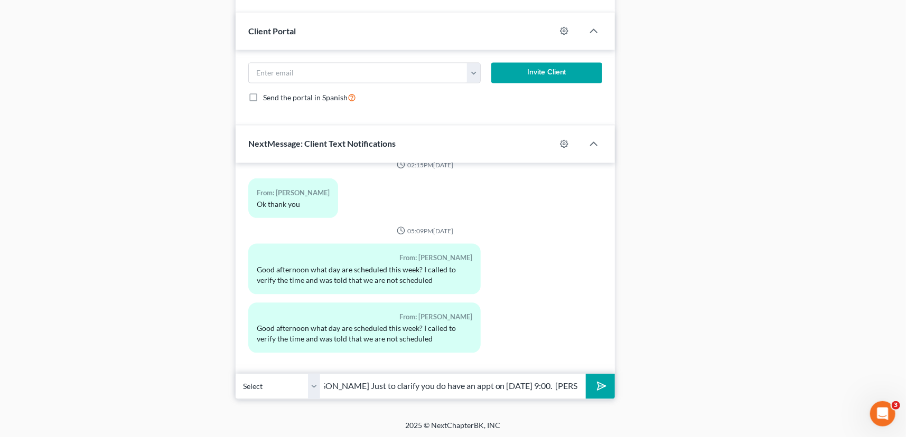  I want to click on div: Ok thank you, so click(293, 204).